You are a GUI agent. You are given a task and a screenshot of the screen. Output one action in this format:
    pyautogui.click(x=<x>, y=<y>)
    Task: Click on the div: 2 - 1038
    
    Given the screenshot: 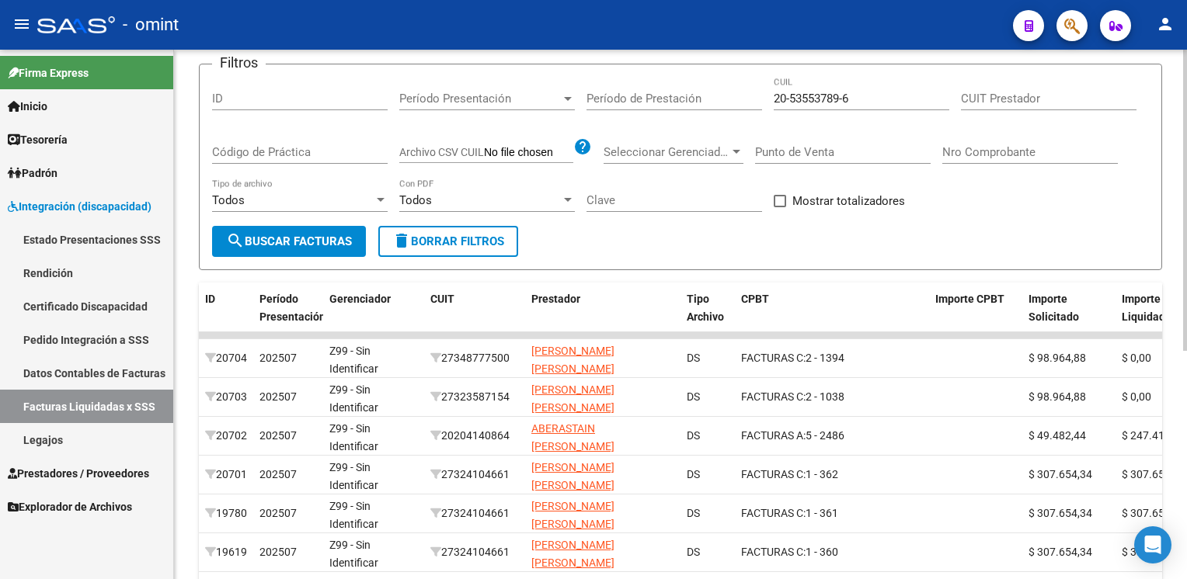 What is the action you would take?
    pyautogui.click(x=832, y=397)
    